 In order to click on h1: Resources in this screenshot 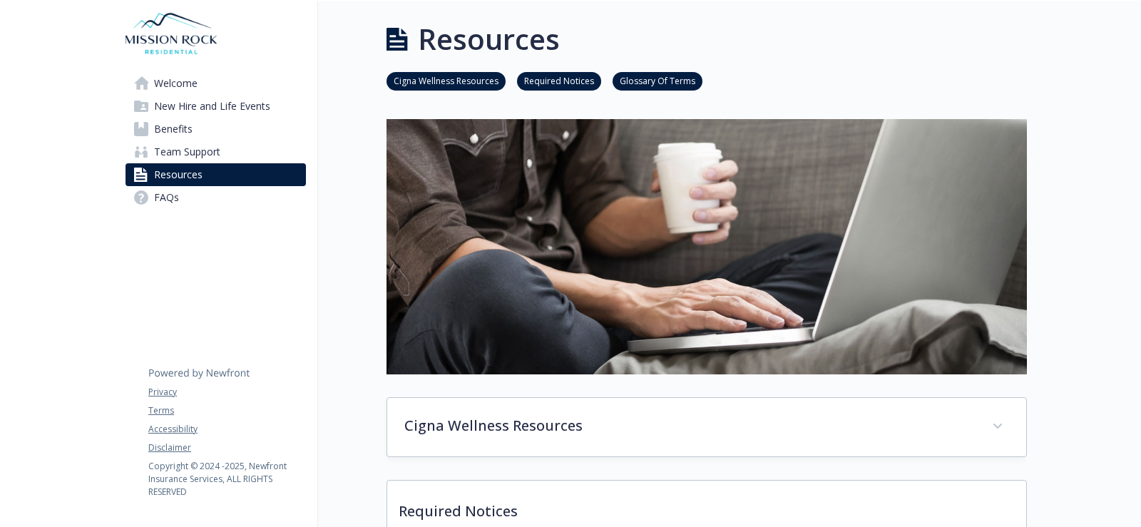, I will do `click(489, 39)`.